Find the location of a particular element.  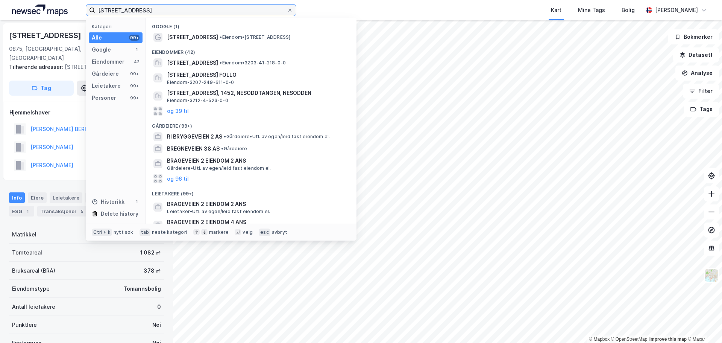

div: Gårdeiere is located at coordinates (105, 74).